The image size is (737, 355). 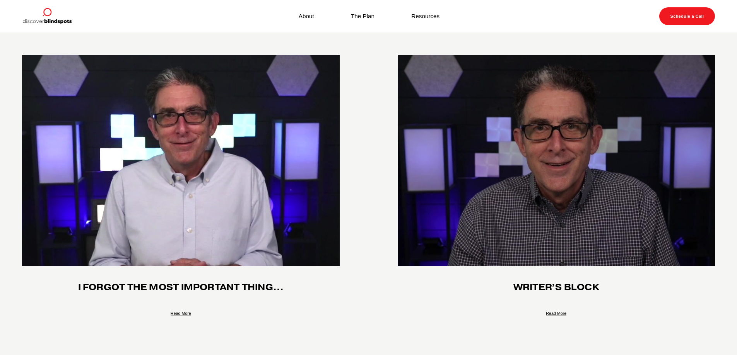 What do you see at coordinates (425, 16) in the screenshot?
I see `a: Resources` at bounding box center [425, 16].